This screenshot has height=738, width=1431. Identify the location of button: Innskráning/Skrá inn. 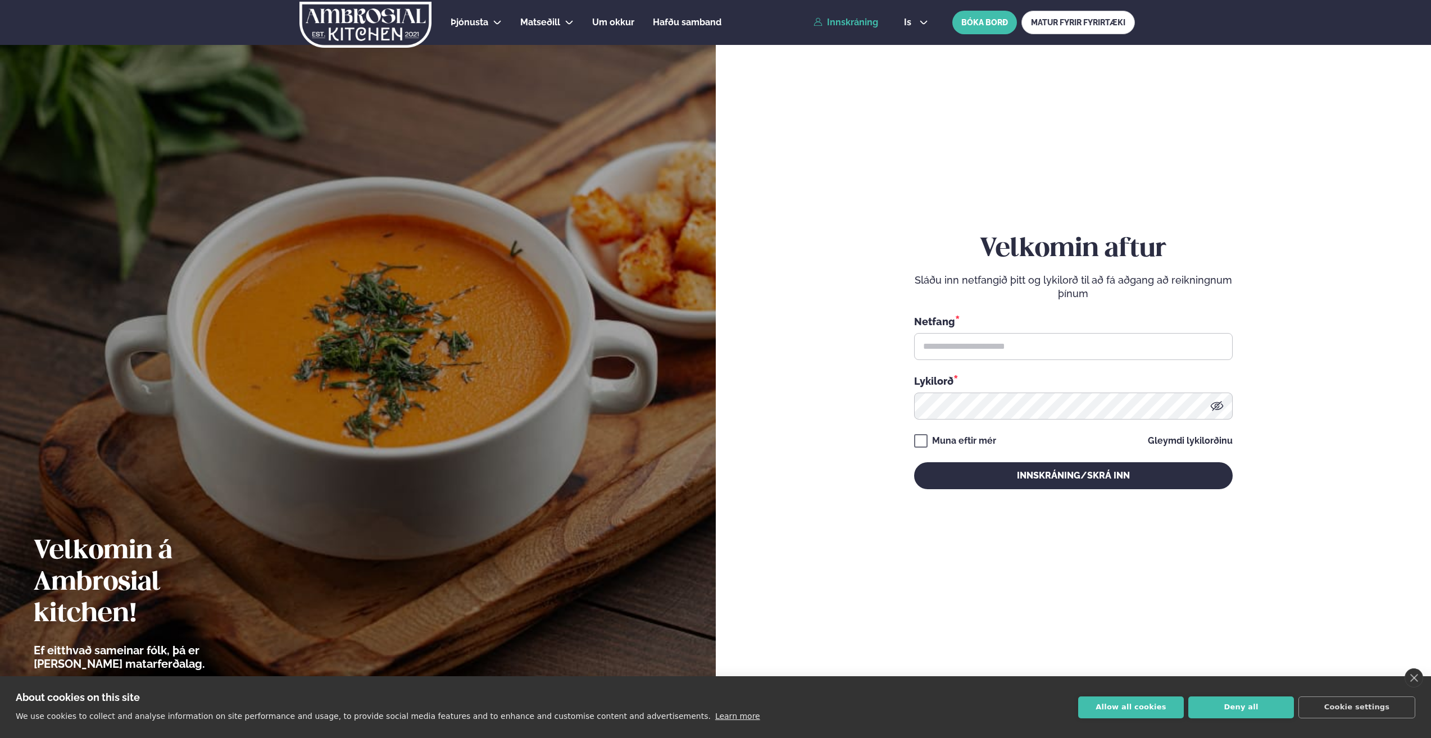
(1073, 476).